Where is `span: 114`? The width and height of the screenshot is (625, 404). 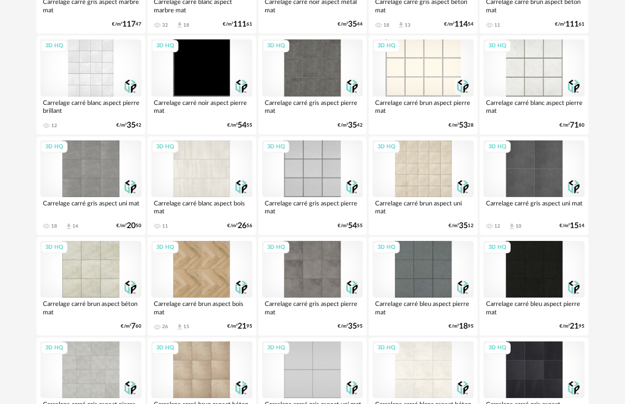
span: 114 is located at coordinates (461, 24).